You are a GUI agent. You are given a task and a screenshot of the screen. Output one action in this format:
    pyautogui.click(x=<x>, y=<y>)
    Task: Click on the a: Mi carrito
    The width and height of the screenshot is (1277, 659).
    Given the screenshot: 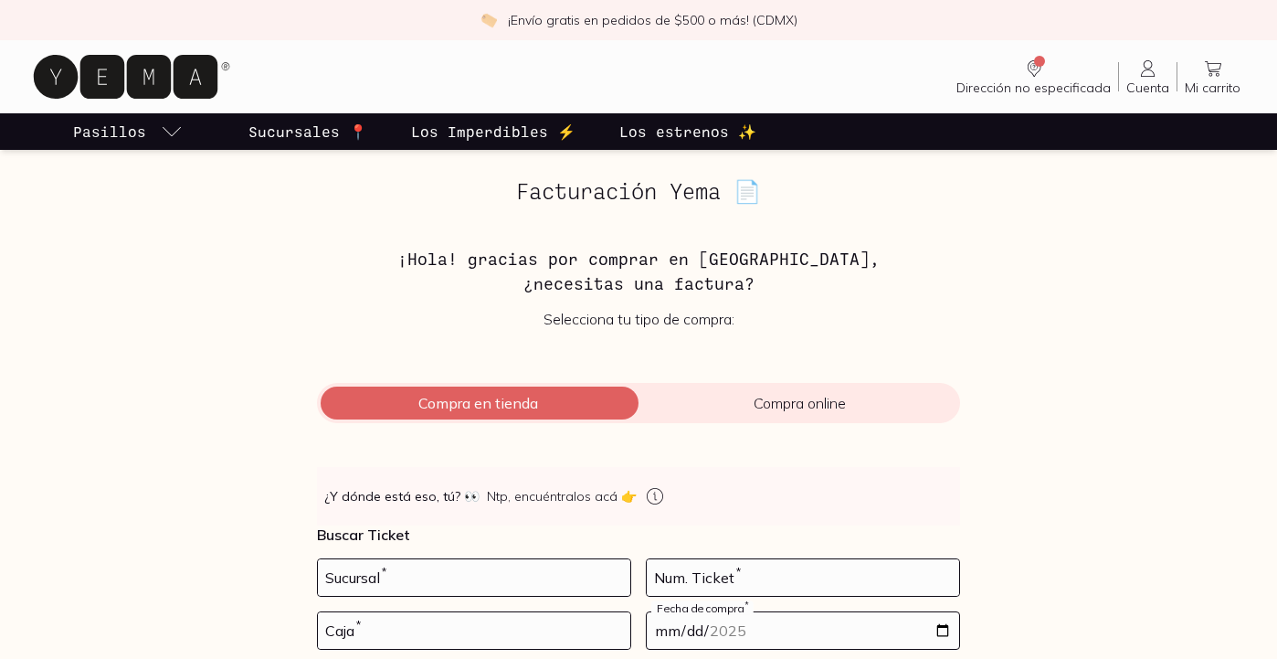 What is the action you would take?
    pyautogui.click(x=1212, y=77)
    